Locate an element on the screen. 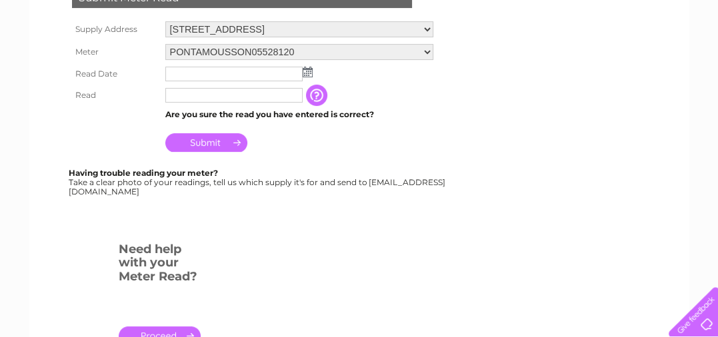 Image resolution: width=718 pixels, height=337 pixels. img: logo.png is located at coordinates (59, 55).